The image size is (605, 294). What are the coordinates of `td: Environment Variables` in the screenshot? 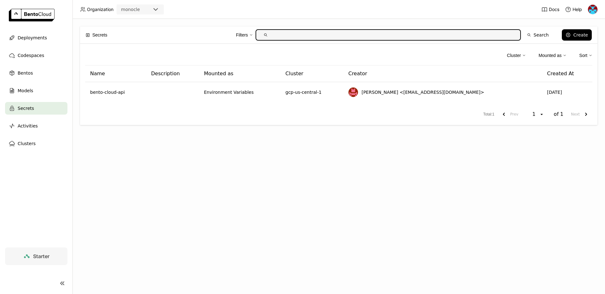 It's located at (239, 92).